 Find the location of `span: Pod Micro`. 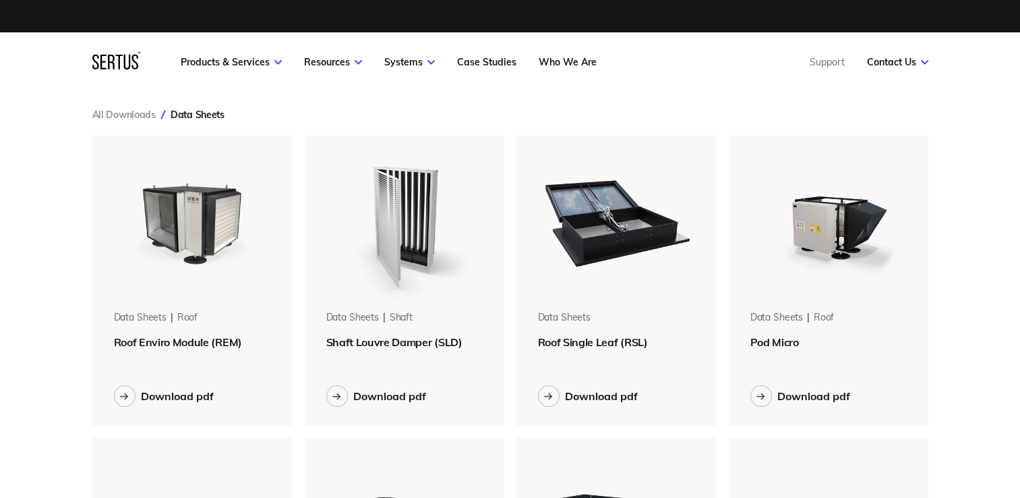

span: Pod Micro is located at coordinates (775, 342).